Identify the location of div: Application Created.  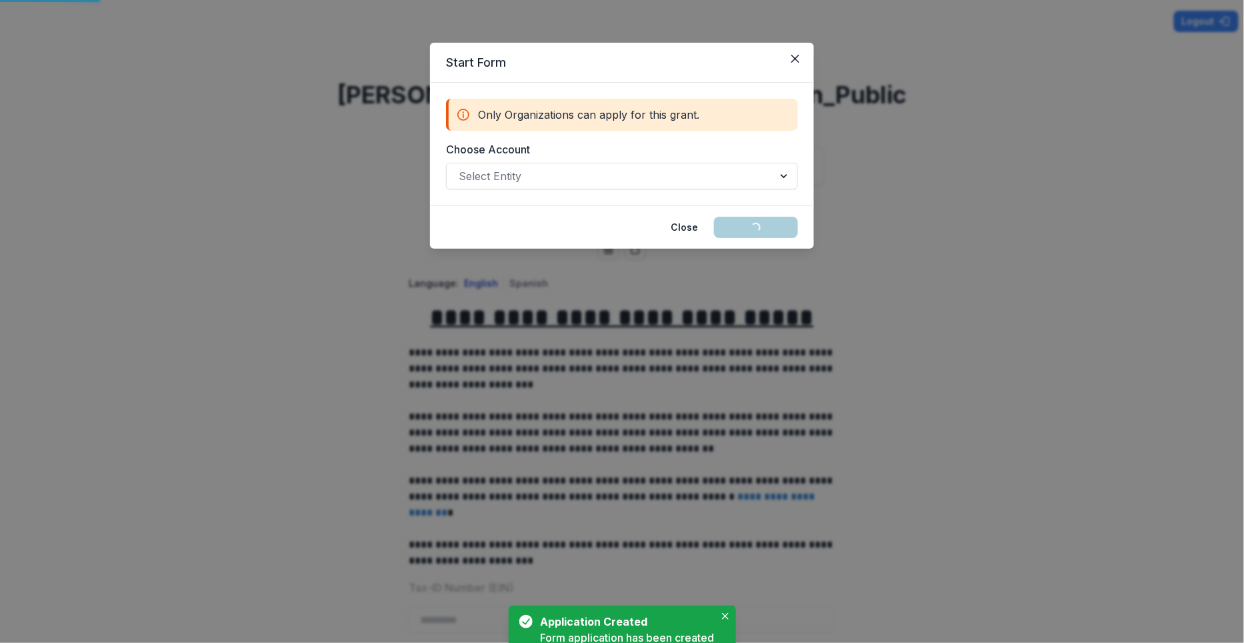
(625, 621).